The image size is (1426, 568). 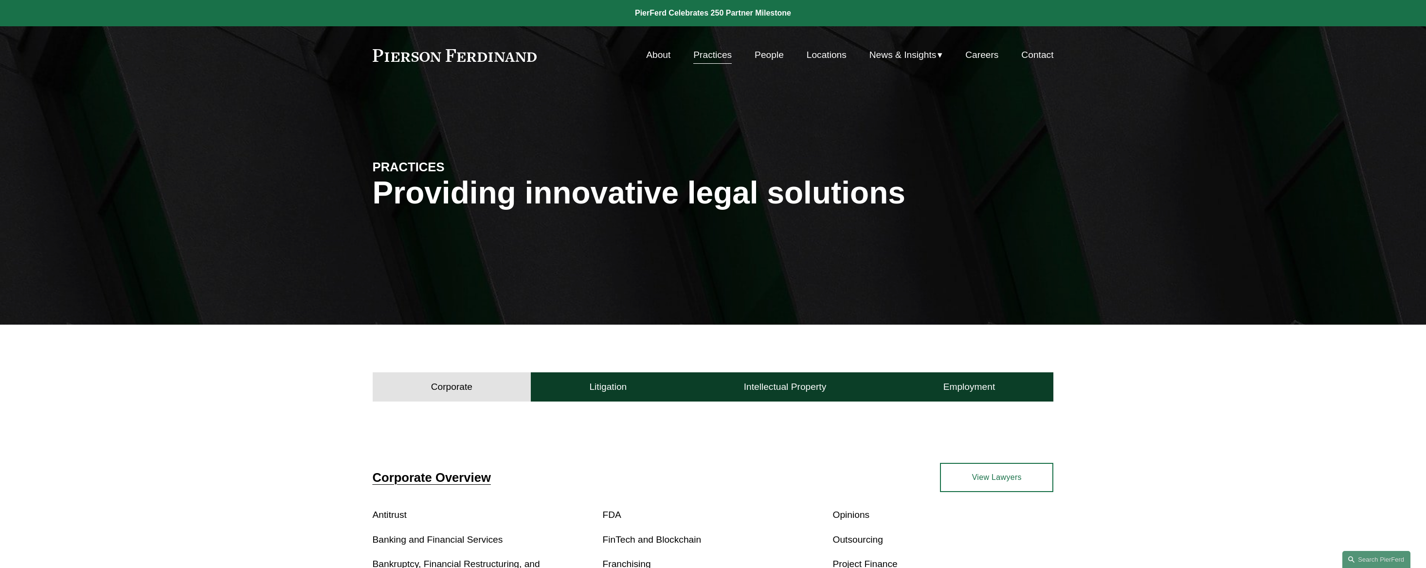 What do you see at coordinates (785, 387) in the screenshot?
I see `h4: Intellectual Property` at bounding box center [785, 387].